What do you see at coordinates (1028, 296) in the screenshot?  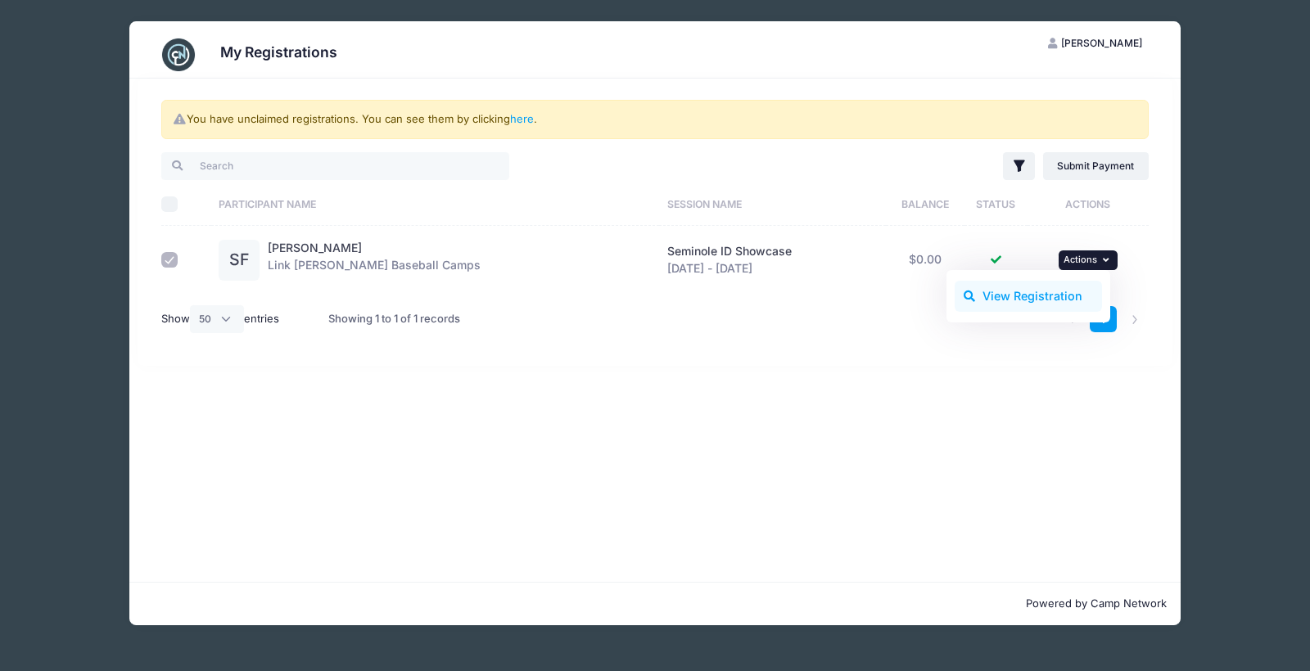 I see `a: View Registration` at bounding box center [1028, 296].